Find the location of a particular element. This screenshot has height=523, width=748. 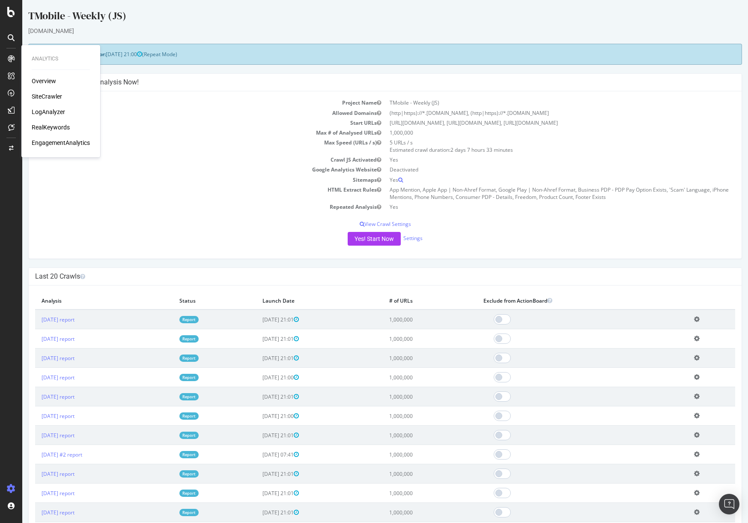

span: 2 days 7 hours 33 minutes is located at coordinates (460, 149).